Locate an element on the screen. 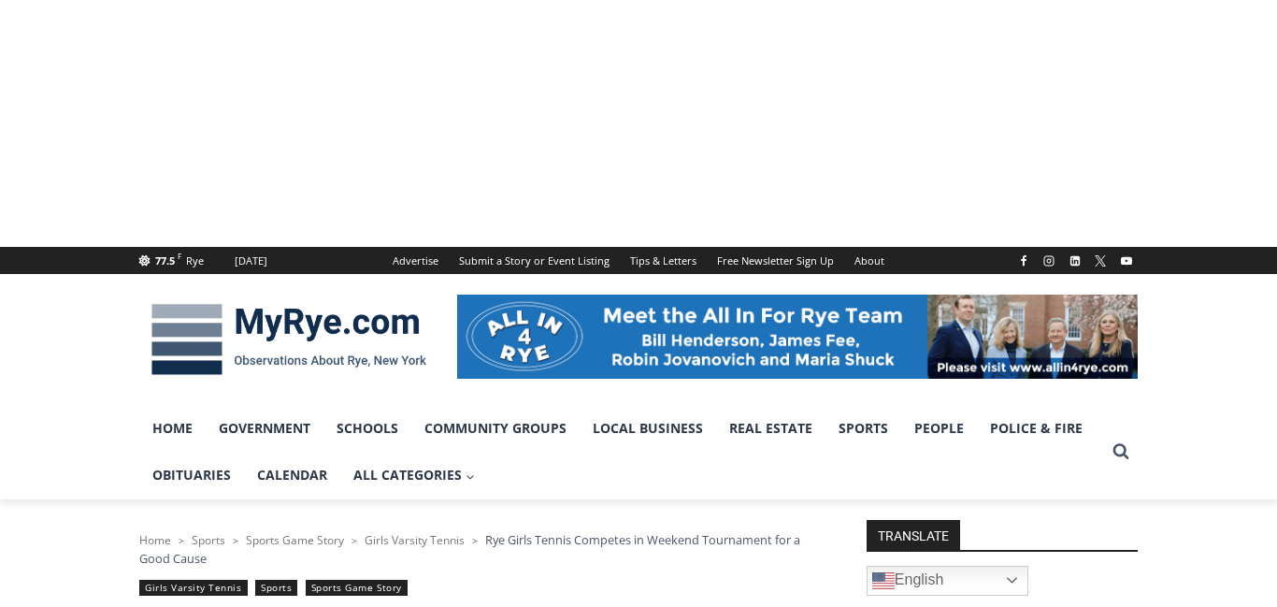 This screenshot has height=607, width=1277. a: Police & Fire is located at coordinates (1036, 428).